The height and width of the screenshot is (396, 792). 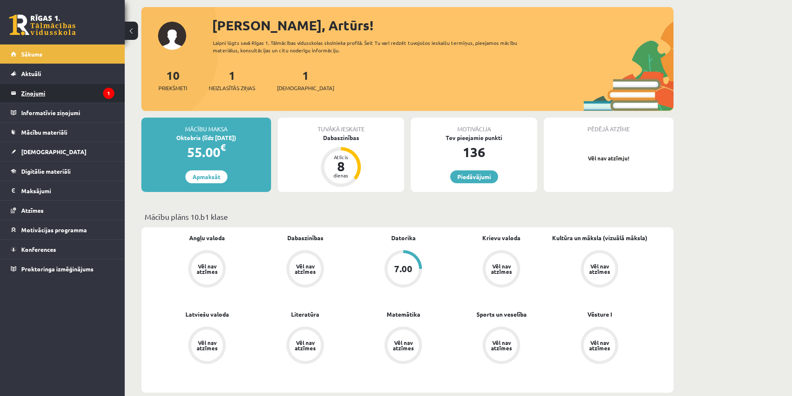 What do you see at coordinates (206, 177) in the screenshot?
I see `a: Apmaksāt` at bounding box center [206, 177].